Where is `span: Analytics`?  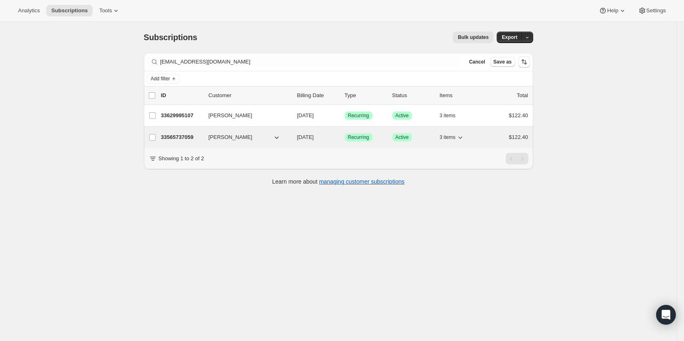
span: Analytics is located at coordinates (29, 11).